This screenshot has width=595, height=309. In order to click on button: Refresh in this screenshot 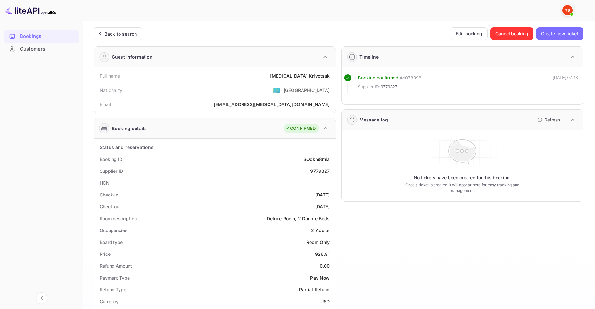, I will do `click(548, 120)`.